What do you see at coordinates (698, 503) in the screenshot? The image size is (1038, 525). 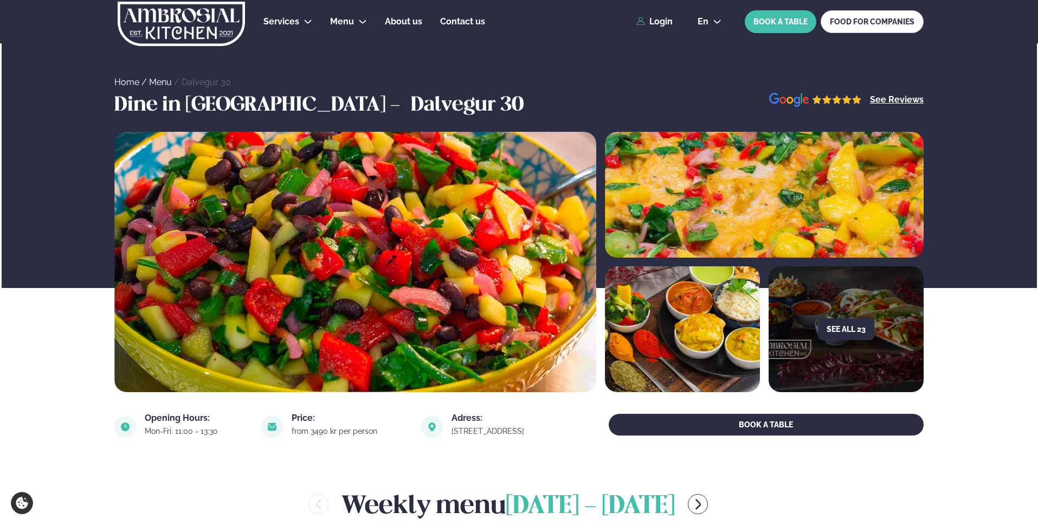 I see `button: menu-btn-right` at bounding box center [698, 503].